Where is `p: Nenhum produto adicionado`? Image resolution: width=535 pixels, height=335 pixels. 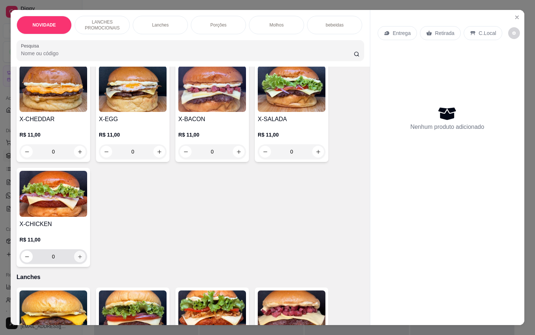 p: Nenhum produto adicionado is located at coordinates (447, 127).